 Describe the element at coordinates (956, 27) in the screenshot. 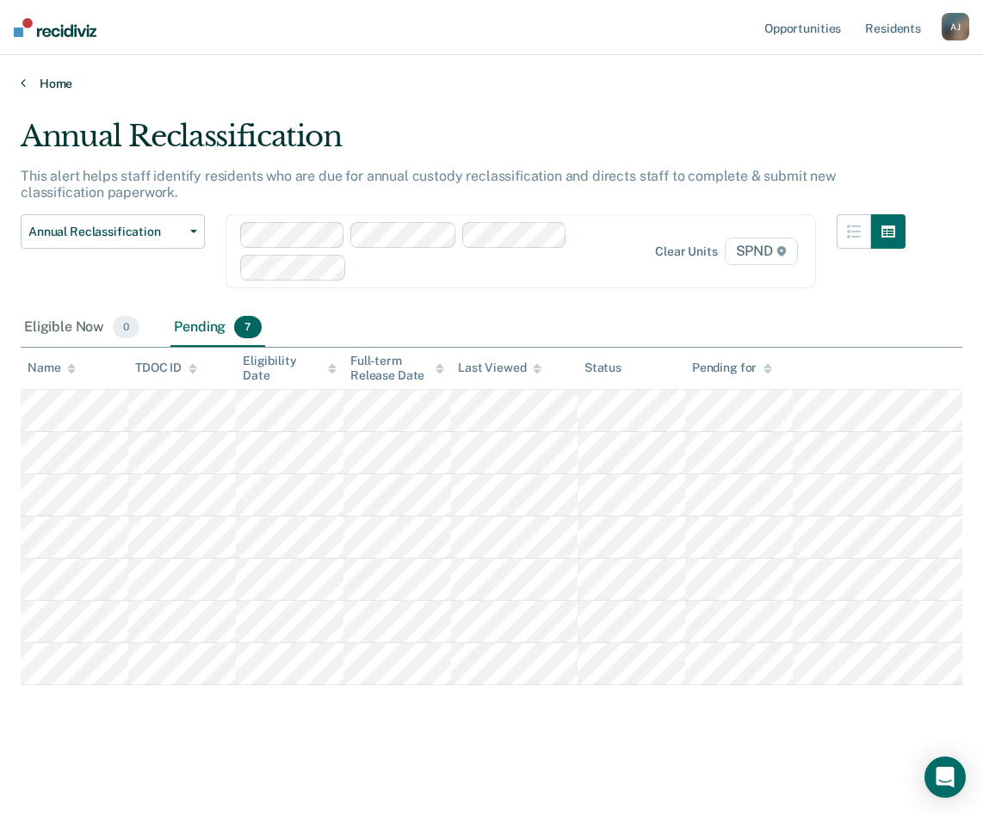

I see `button: AJ` at that location.